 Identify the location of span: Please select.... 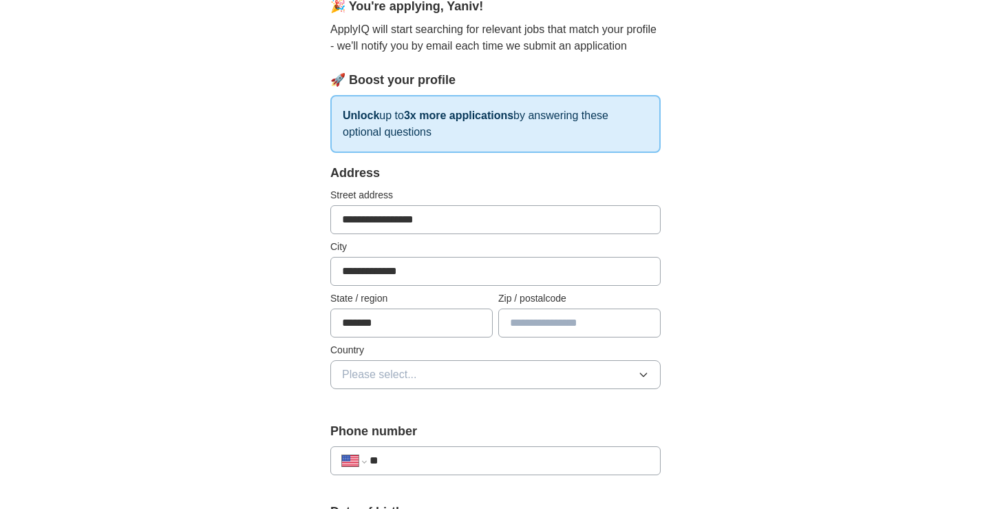
(379, 374).